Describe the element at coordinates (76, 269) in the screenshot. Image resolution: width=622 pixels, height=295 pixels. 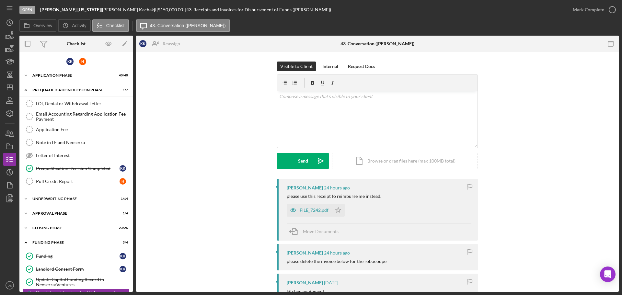
I see `a: Landlord Consent FormKK` at that location.